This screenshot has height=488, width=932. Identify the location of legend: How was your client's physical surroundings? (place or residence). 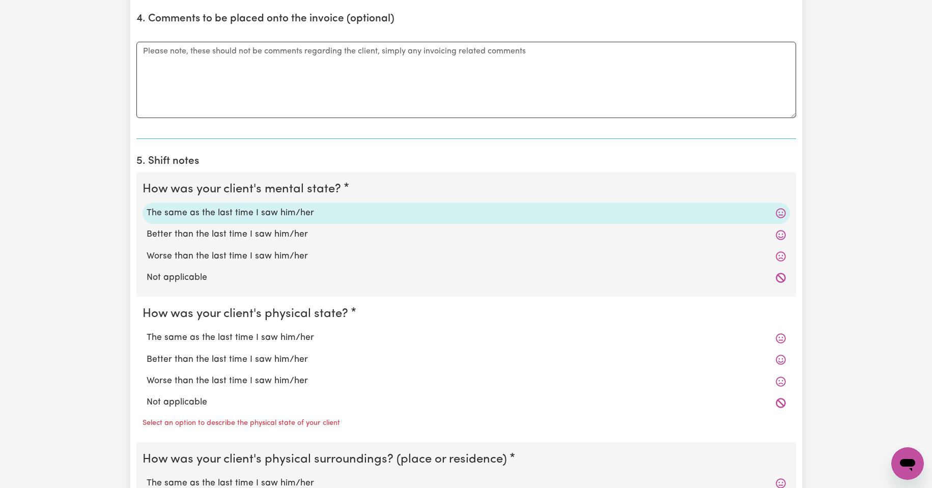
(327, 460).